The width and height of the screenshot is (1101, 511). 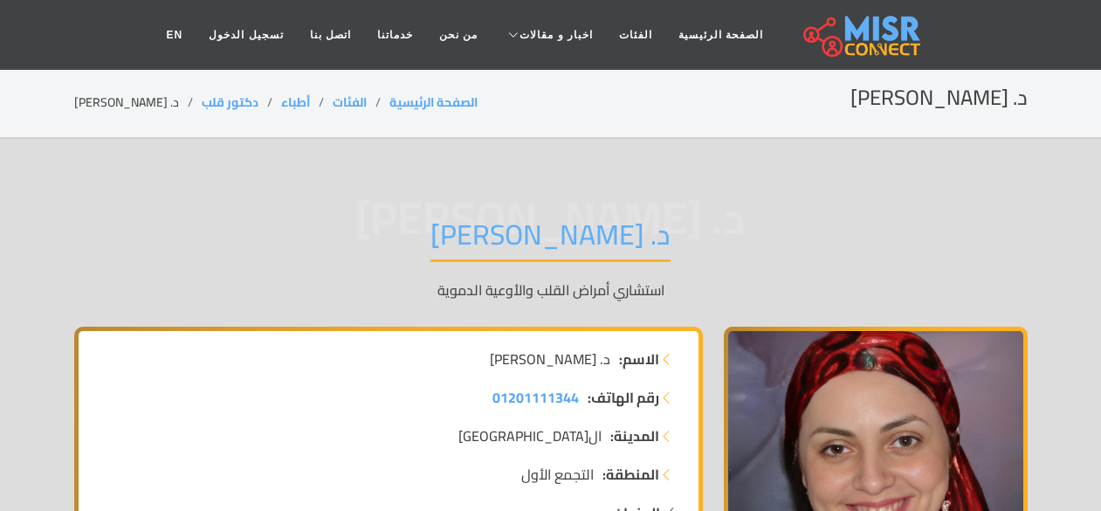 What do you see at coordinates (861, 35) in the screenshot?
I see `img: main.misr_connect` at bounding box center [861, 35].